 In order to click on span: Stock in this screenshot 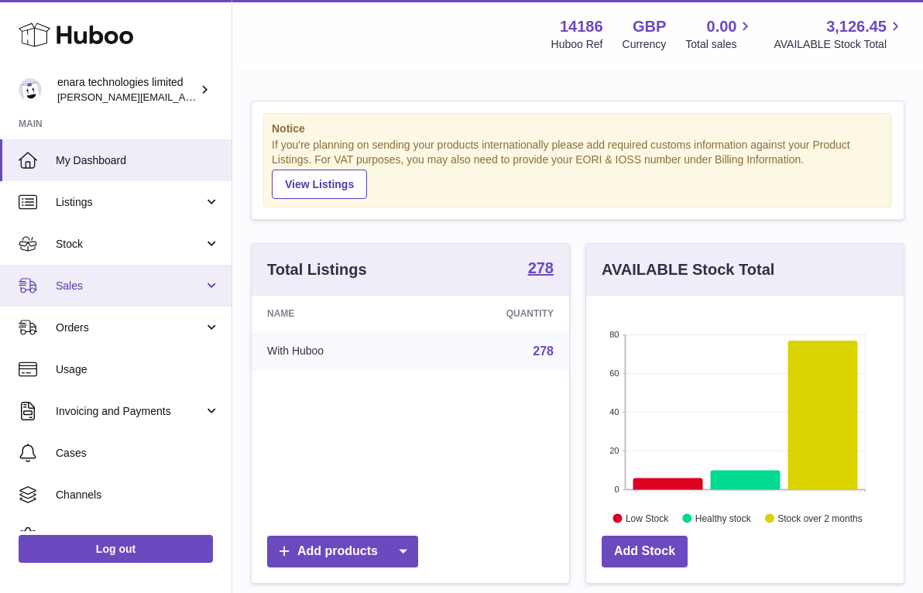, I will do `click(129, 244)`.